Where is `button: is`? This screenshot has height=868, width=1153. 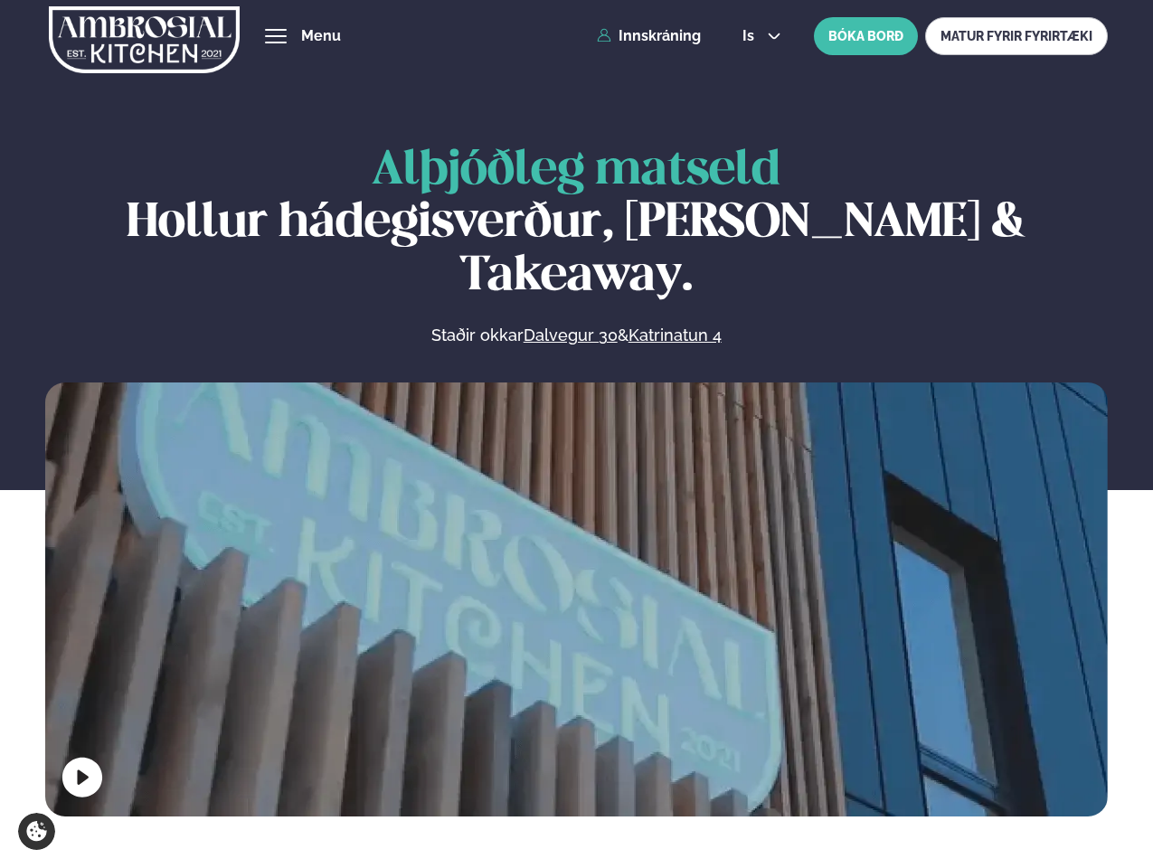
button: is is located at coordinates (761, 36).